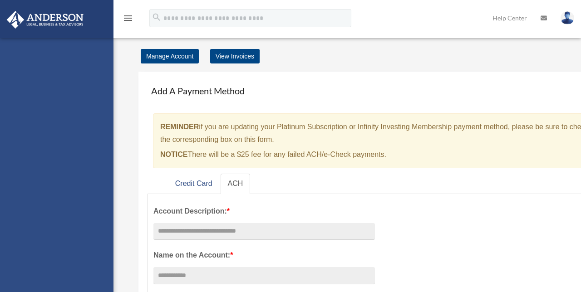 The width and height of the screenshot is (581, 292). What do you see at coordinates (174, 154) in the screenshot?
I see `strong: NOTICE` at bounding box center [174, 154].